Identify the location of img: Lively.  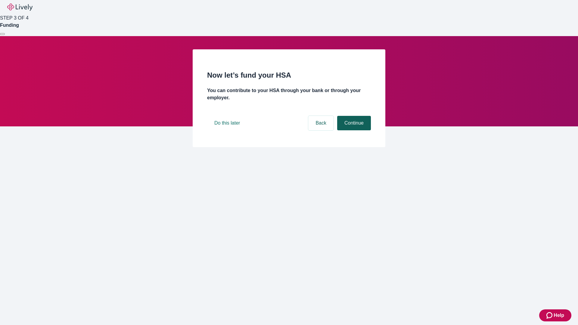
(20, 7).